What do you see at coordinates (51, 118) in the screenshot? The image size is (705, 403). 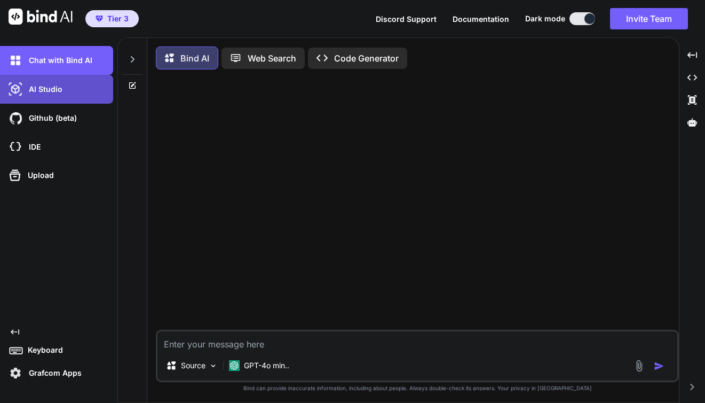 I see `p: Github (beta)` at bounding box center [51, 118].